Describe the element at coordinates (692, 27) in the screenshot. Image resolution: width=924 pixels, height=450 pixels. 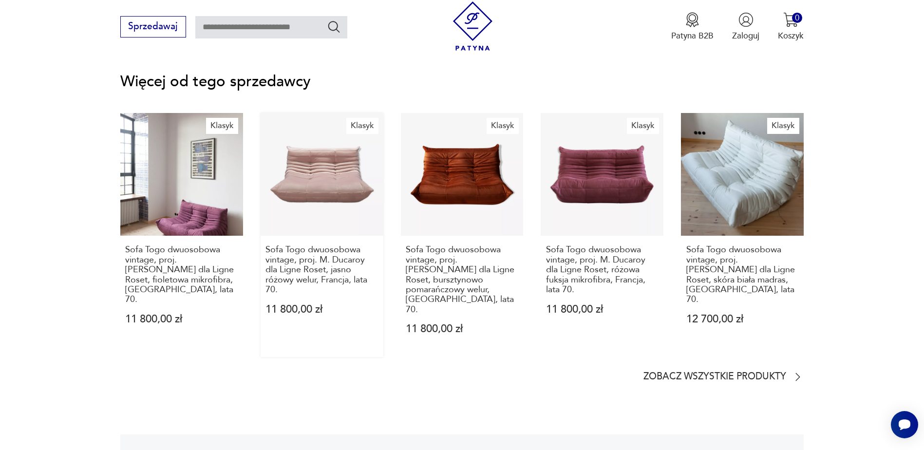
I see `a: Ikona medaluPatyna B2B` at that location.